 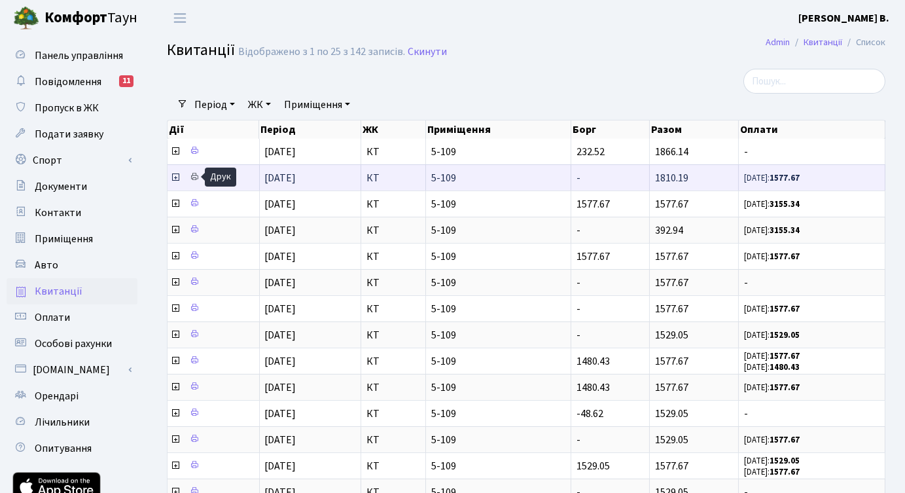 What do you see at coordinates (669, 230) in the screenshot?
I see `span: 392.94` at bounding box center [669, 230].